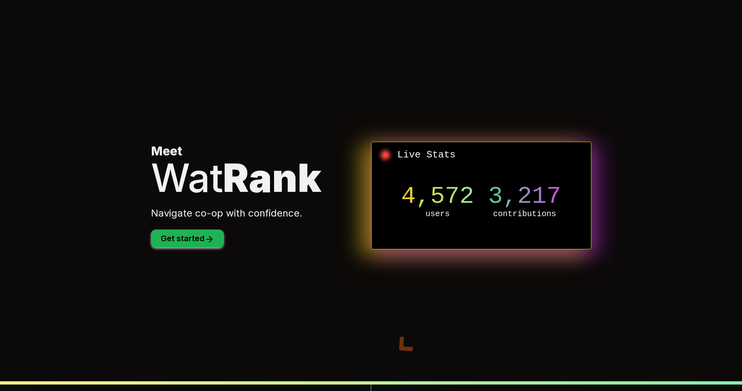  What do you see at coordinates (437, 214) in the screenshot?
I see `p: users` at bounding box center [437, 214].